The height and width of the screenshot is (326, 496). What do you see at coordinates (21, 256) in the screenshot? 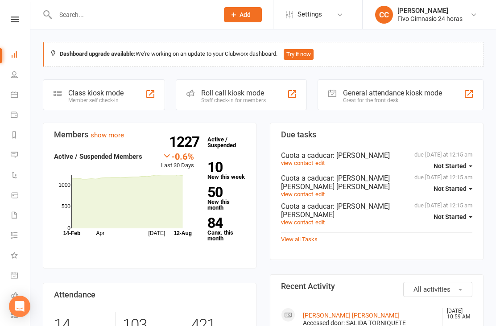
I see `a: What's New` at bounding box center [21, 256].